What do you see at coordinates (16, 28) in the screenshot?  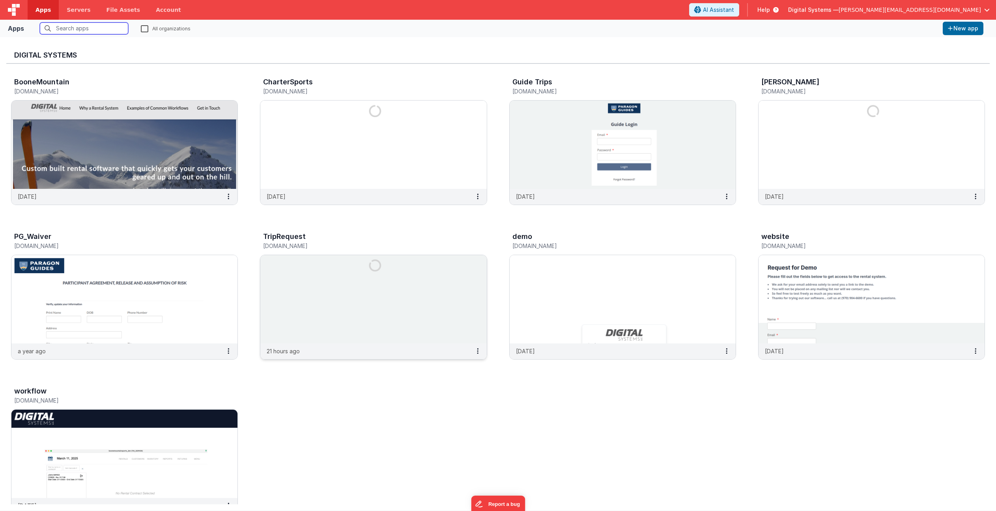 I see `div: Apps` at bounding box center [16, 28].